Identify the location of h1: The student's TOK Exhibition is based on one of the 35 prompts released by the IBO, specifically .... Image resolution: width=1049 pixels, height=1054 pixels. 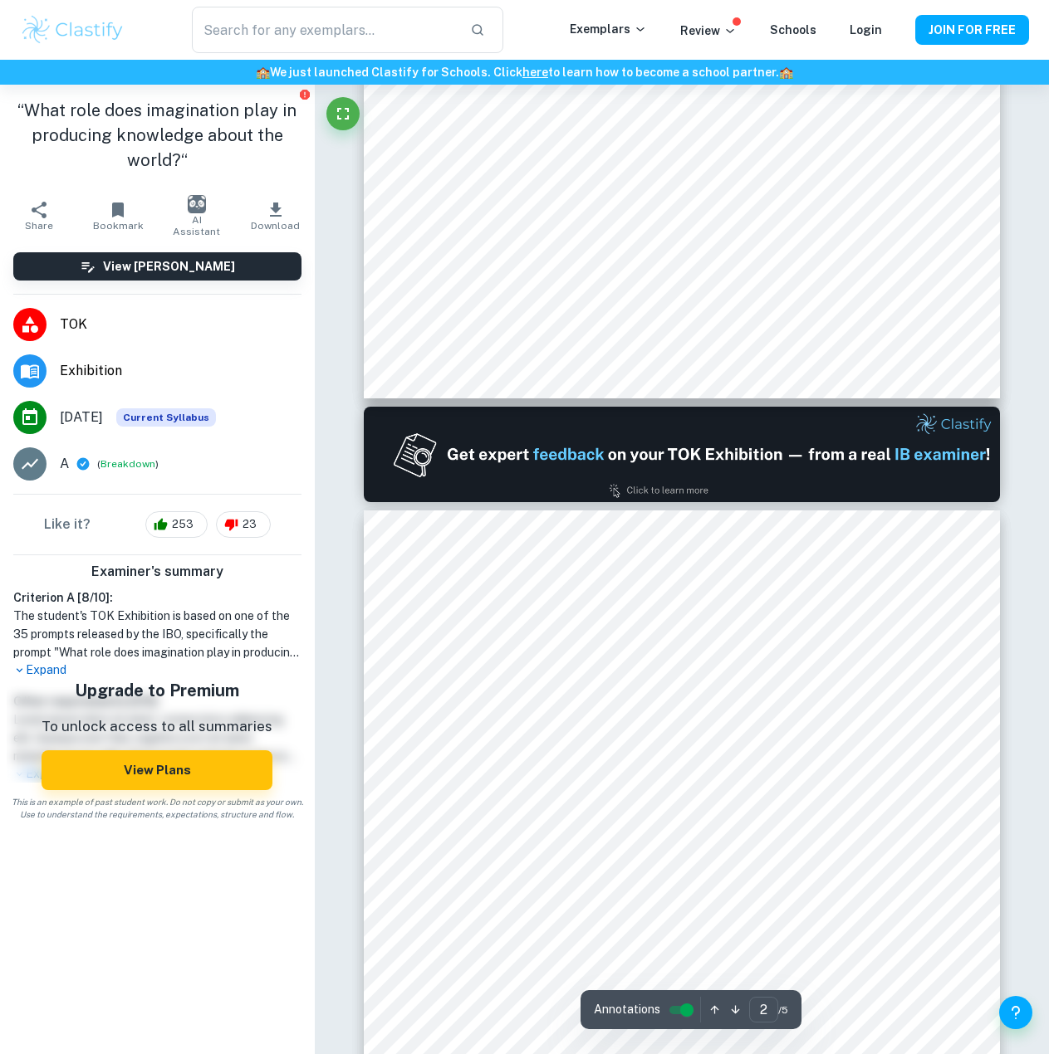
(157, 634).